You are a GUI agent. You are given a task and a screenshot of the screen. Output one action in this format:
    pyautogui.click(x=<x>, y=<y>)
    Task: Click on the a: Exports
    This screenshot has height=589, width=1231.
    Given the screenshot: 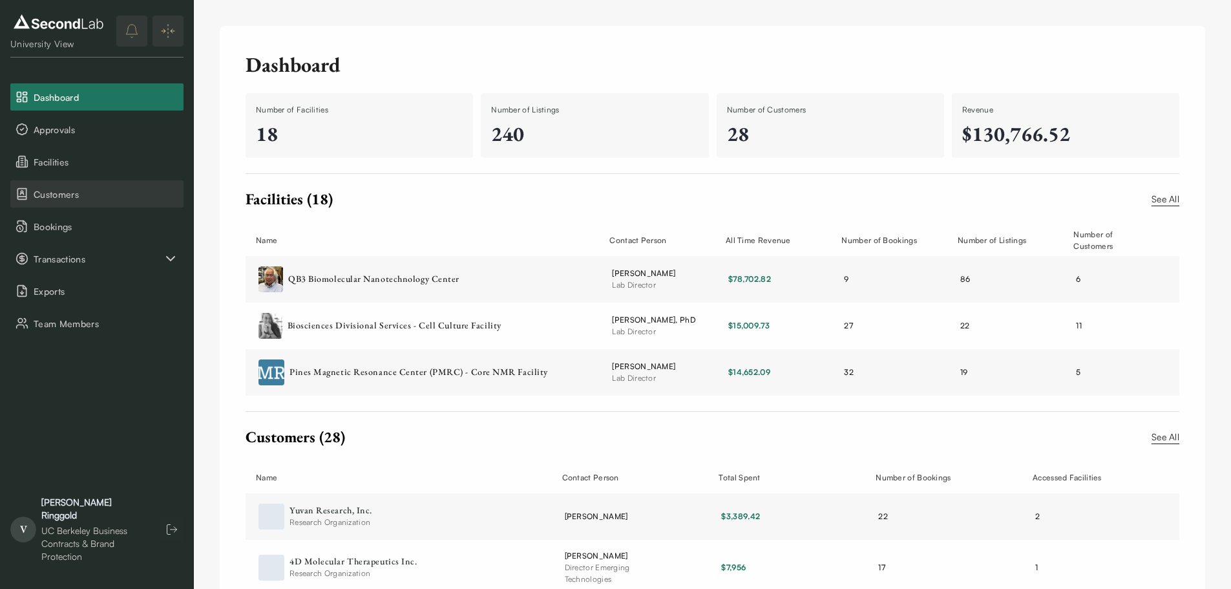 What is the action you would take?
    pyautogui.click(x=97, y=291)
    